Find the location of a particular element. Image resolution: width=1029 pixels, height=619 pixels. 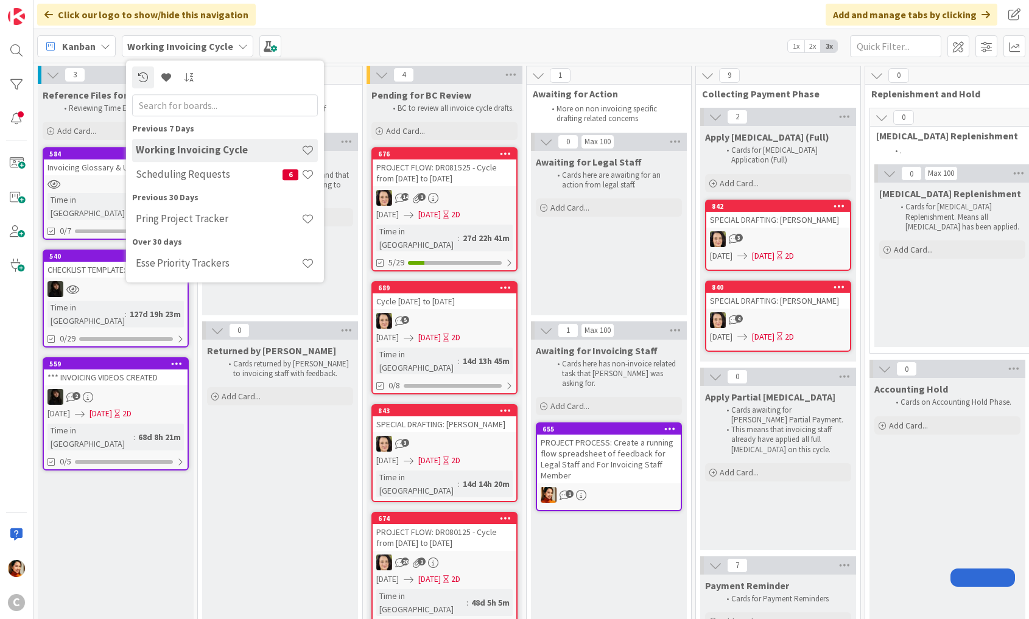

div: Add and manage tabs by clicking is located at coordinates (911, 15).